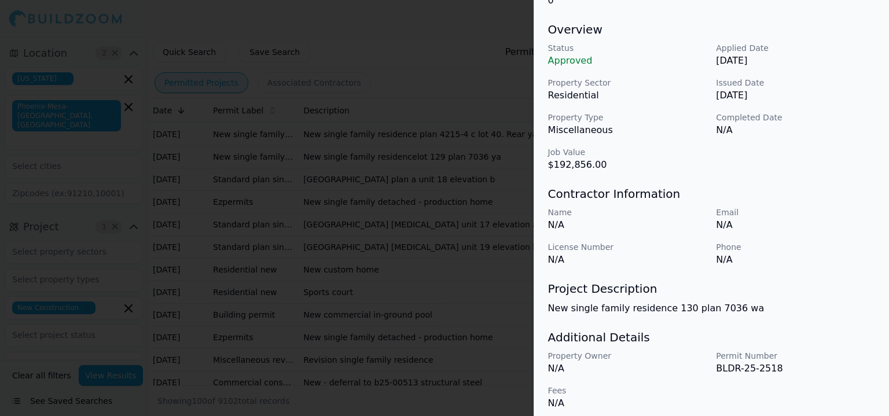 Image resolution: width=889 pixels, height=416 pixels. Describe the element at coordinates (628, 152) in the screenshot. I see `p: Job Value` at that location.